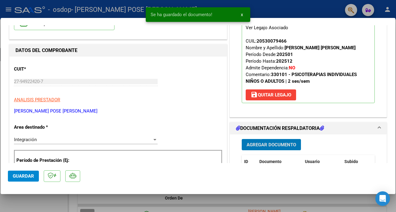 This screenshot has width=396, height=212. I want to click on span: Se ha guardado el documento!, so click(181, 15).